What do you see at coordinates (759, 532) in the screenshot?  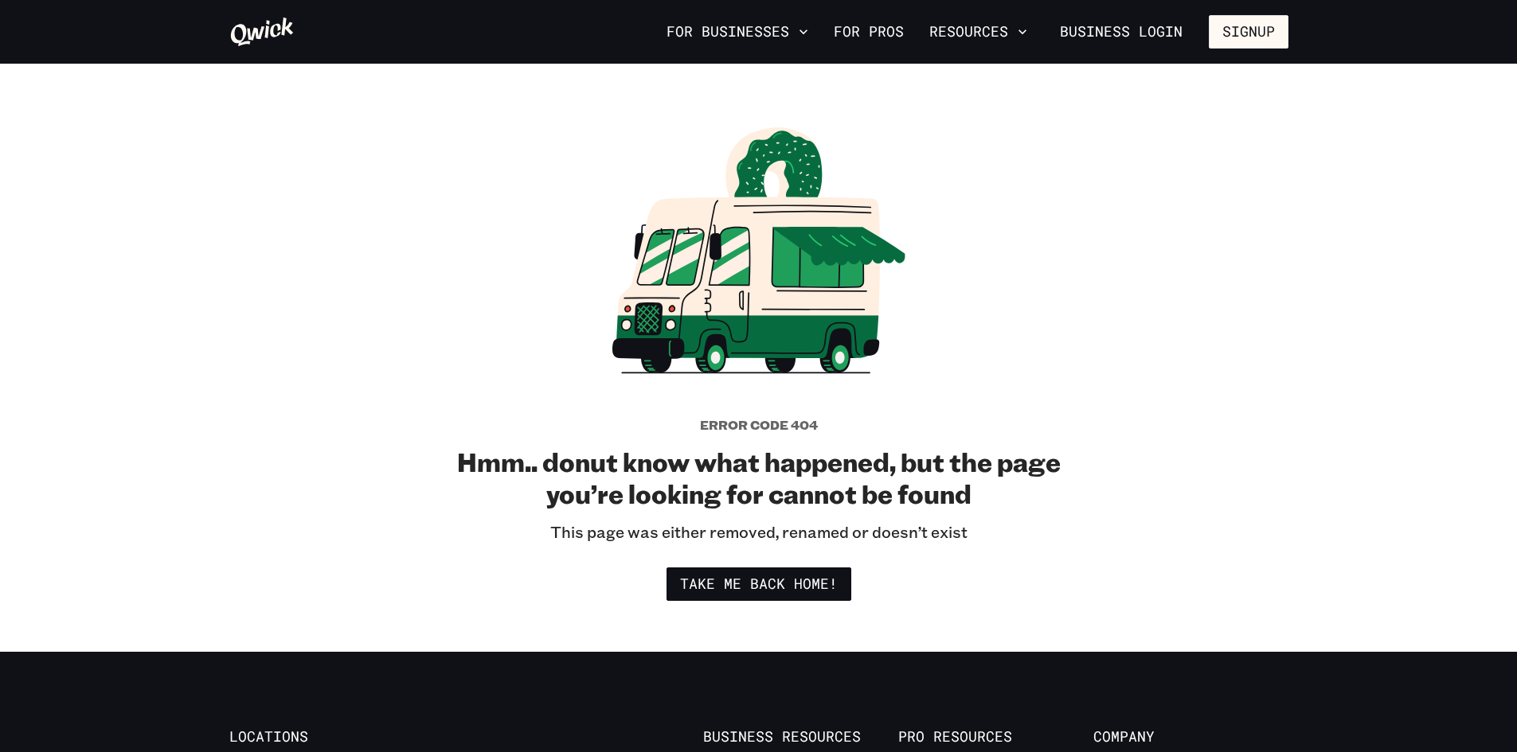 I see `p: This page was either removed, renamed or doesn’t exist` at bounding box center [759, 532].